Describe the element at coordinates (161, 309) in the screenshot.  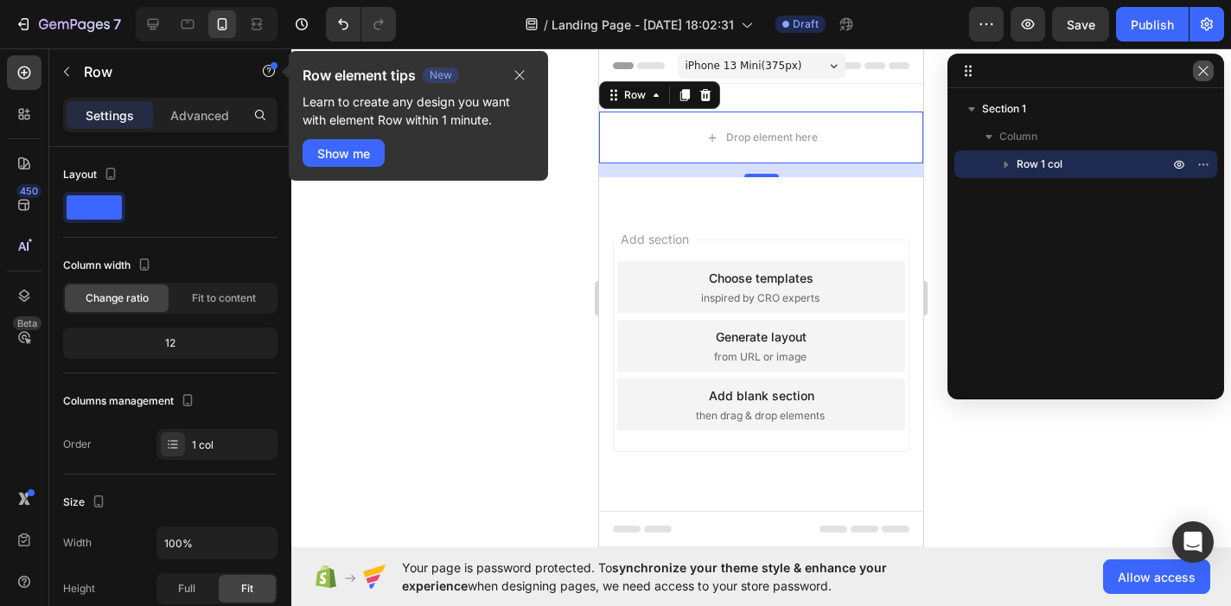
I see `span: from URL or image` at that location.